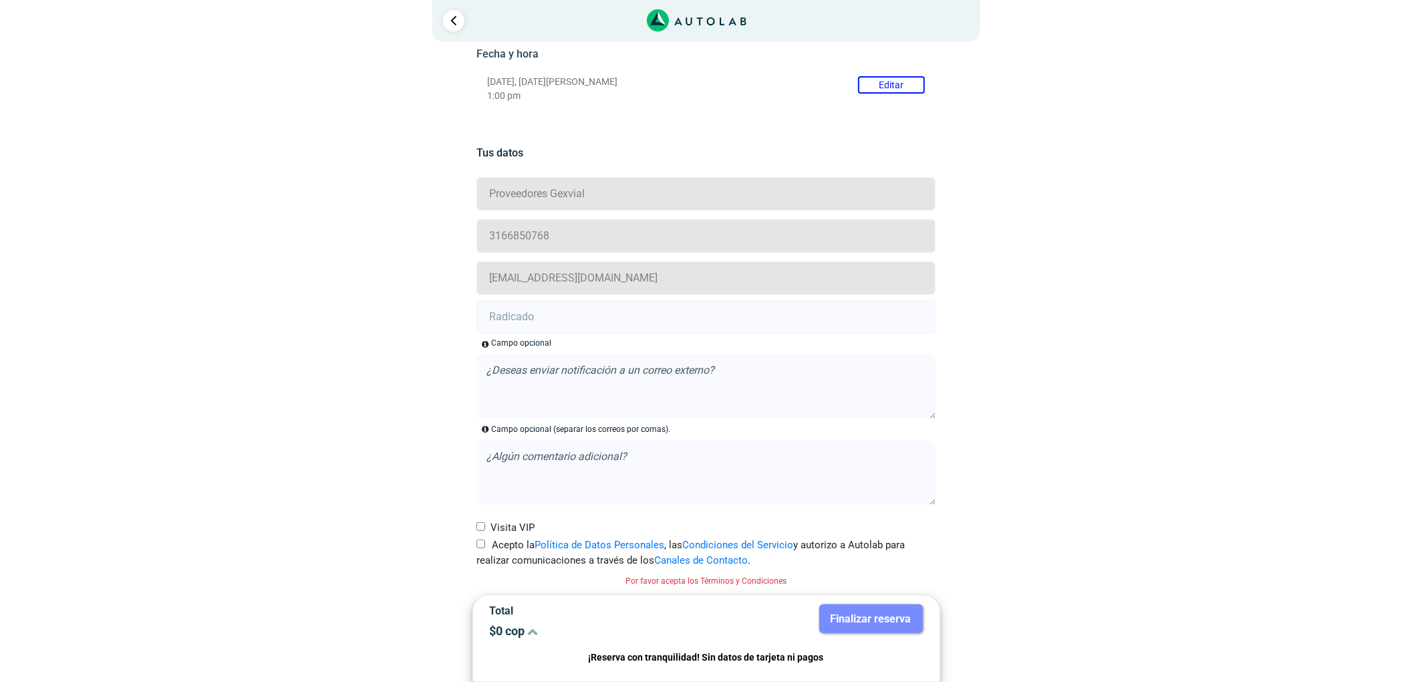  I want to click on a: Política de Datos Personales, so click(599, 545).